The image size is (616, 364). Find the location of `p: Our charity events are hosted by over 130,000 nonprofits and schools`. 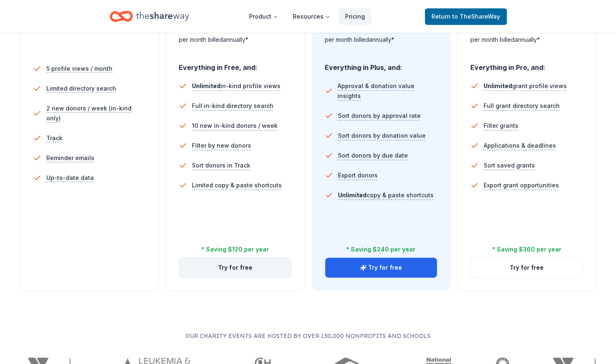

p: Our charity events are hosted by over 130,000 nonprofits and schools is located at coordinates (308, 336).